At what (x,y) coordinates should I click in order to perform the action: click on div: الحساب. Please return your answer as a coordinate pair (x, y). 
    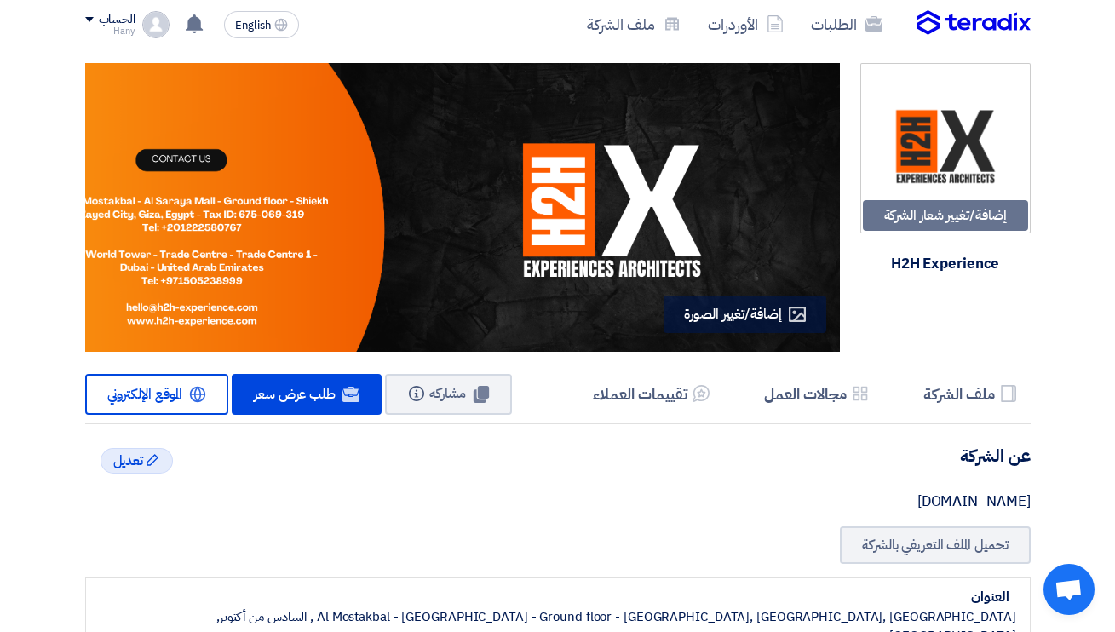
    Looking at the image, I should click on (117, 20).